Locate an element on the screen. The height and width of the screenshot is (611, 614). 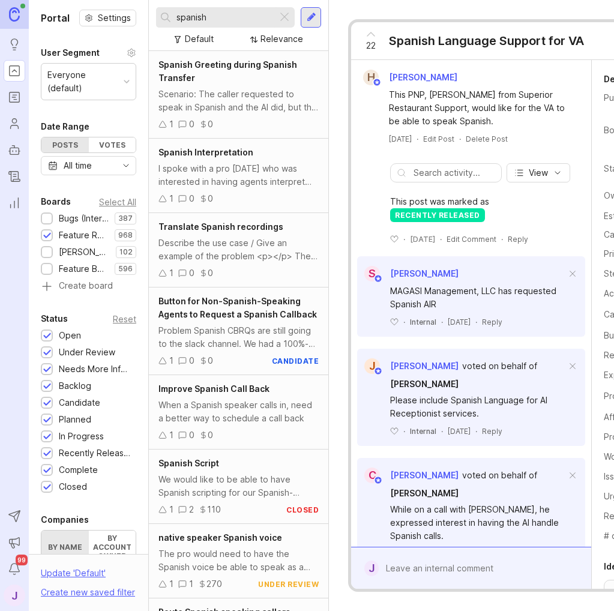
span: 22 is located at coordinates (371, 46).